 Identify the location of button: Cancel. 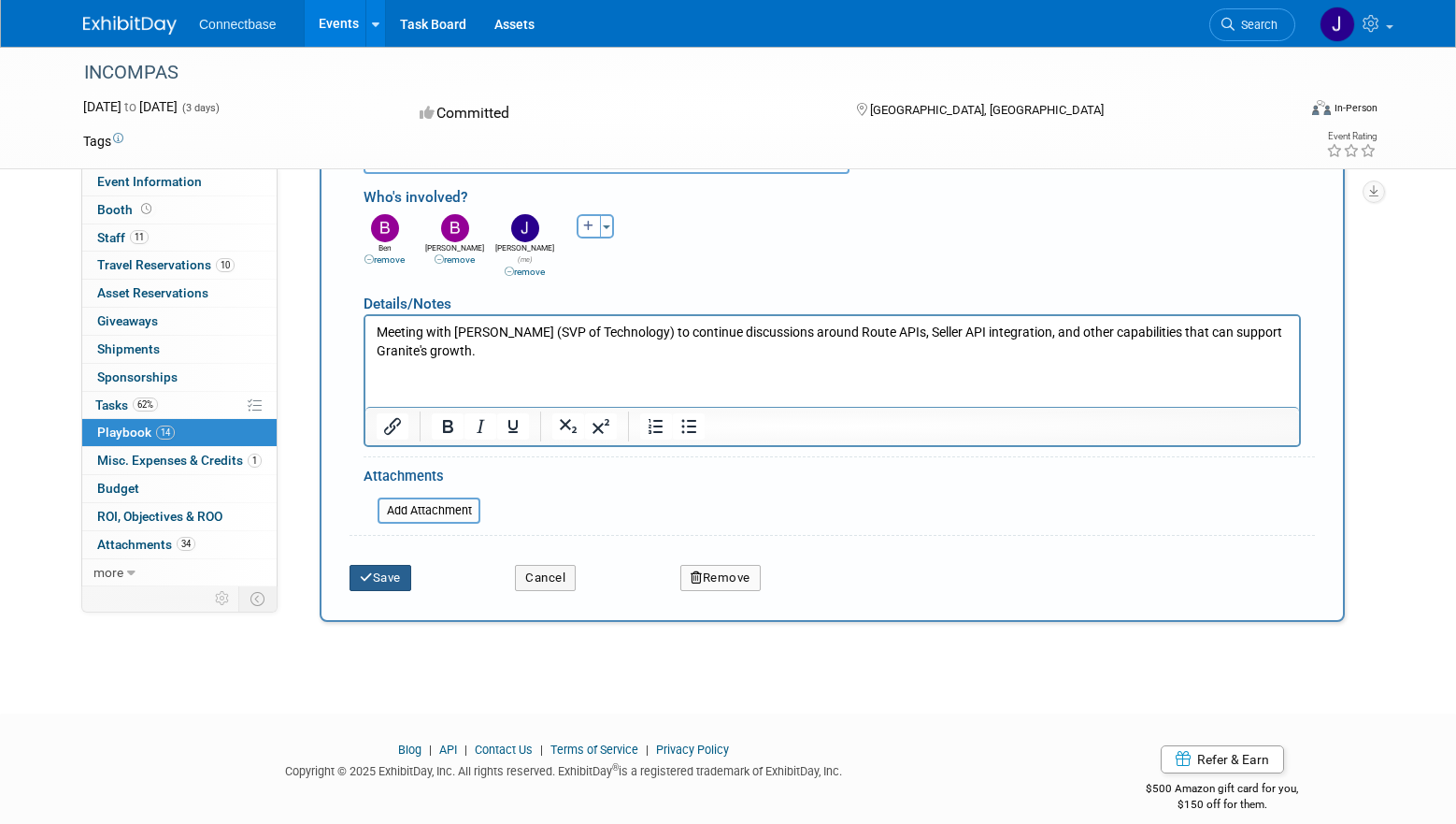
(545, 578).